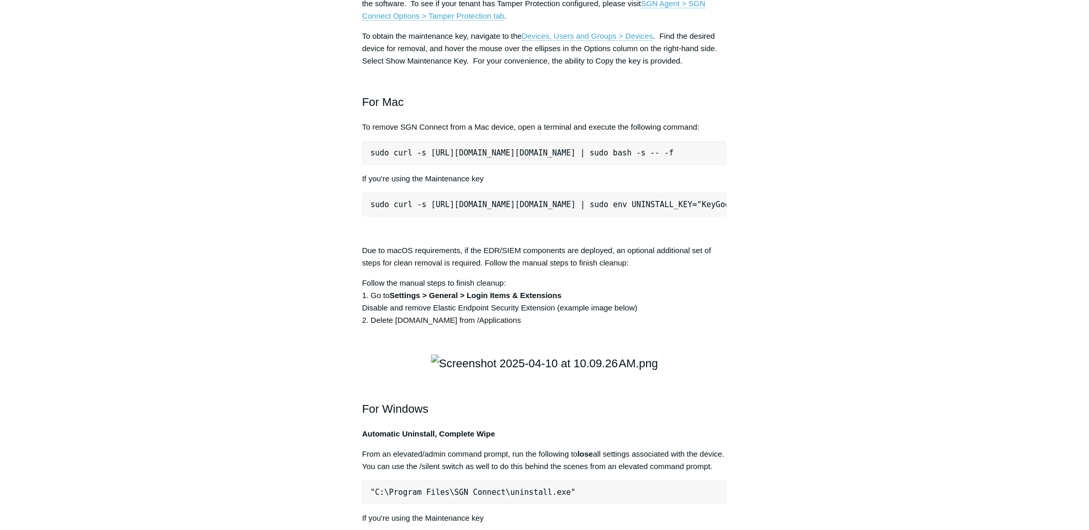 The image size is (1089, 530). What do you see at coordinates (545, 363) in the screenshot?
I see `img: Screenshot 2025-04-10 at 10.09.26 AM.png` at bounding box center [545, 363].